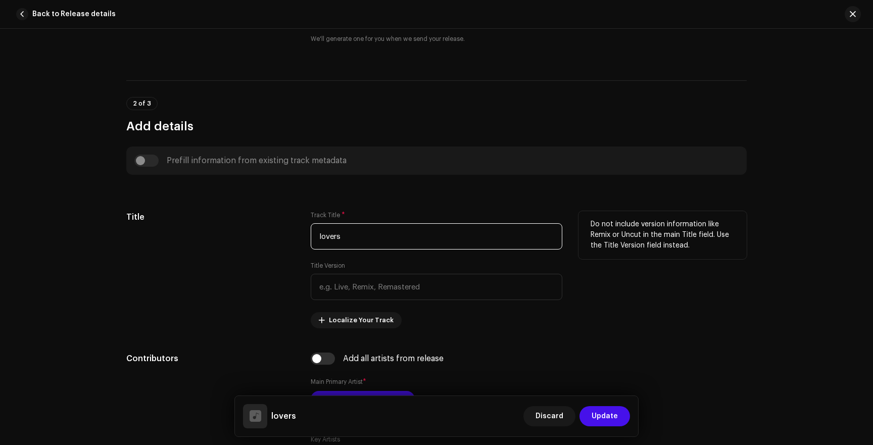  I want to click on h5: lovers, so click(284, 417).